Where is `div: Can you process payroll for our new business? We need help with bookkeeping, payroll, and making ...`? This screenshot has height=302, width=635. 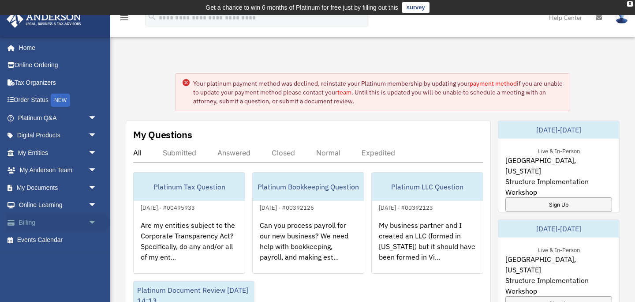
div: Can you process payroll for our new business? We need help with bookkeeping, payroll, and making ... is located at coordinates (308, 247).